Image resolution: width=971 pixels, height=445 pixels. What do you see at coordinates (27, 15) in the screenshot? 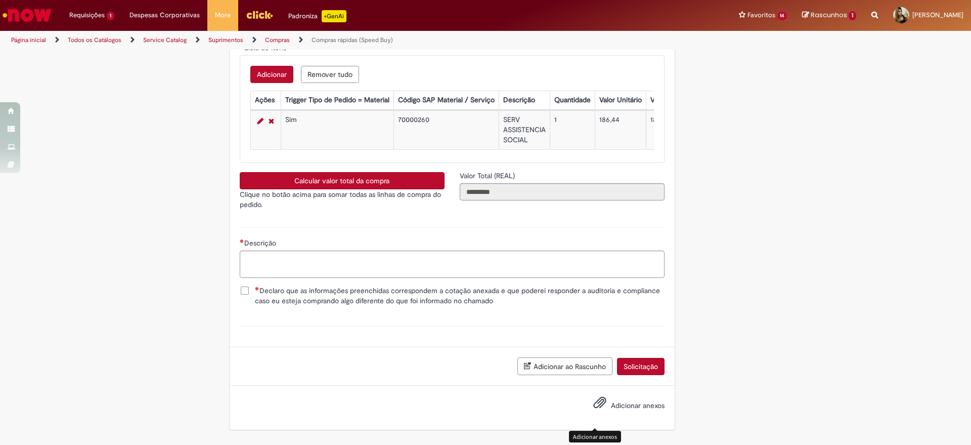
I see `img: ServiceNow` at bounding box center [27, 15].